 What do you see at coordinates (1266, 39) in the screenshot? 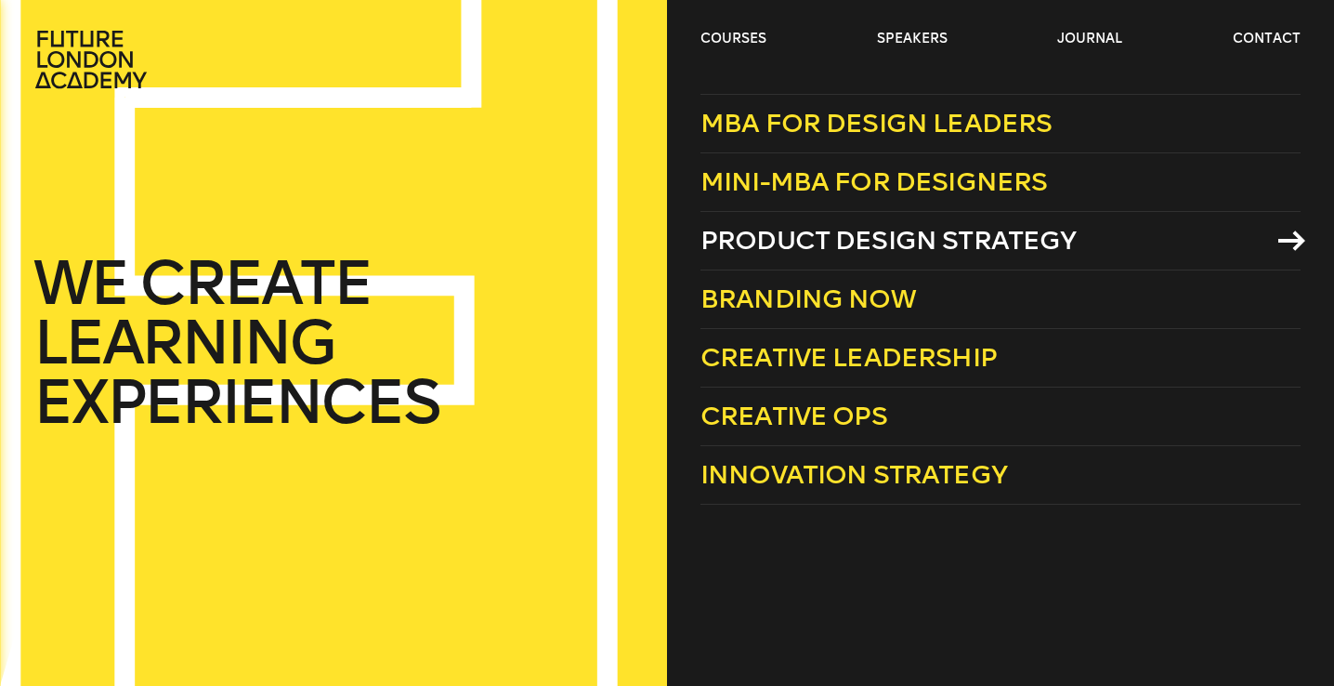
I see `a: contact` at bounding box center [1266, 39].